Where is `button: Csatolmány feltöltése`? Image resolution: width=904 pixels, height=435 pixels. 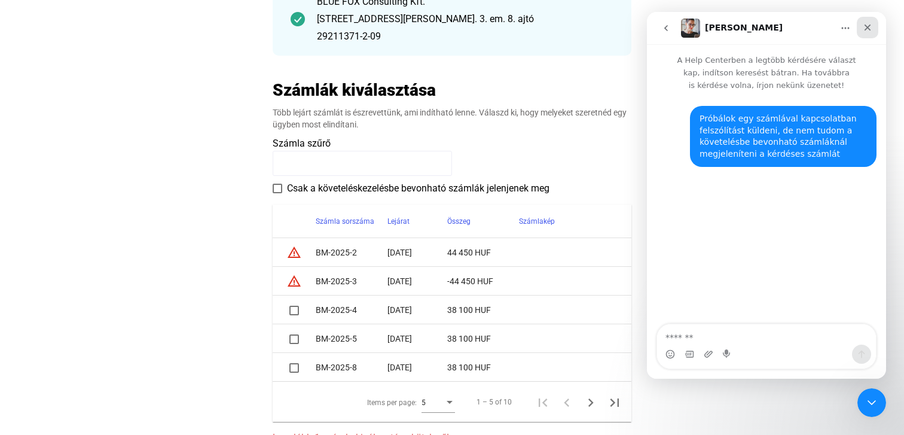 button: Csatolmány feltöltése is located at coordinates (62, 342).